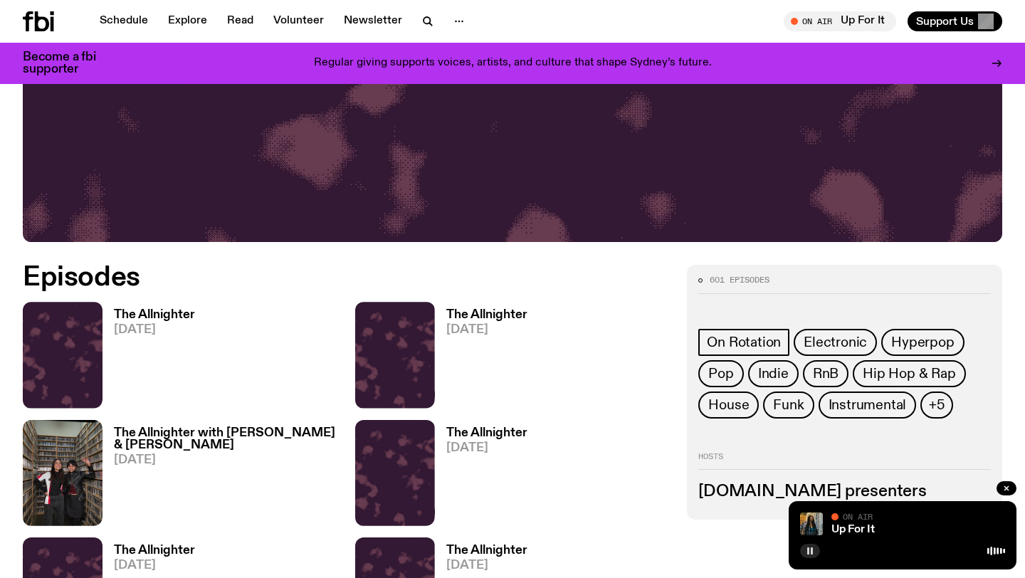  What do you see at coordinates (826, 374) in the screenshot?
I see `span: RnB` at bounding box center [826, 374].